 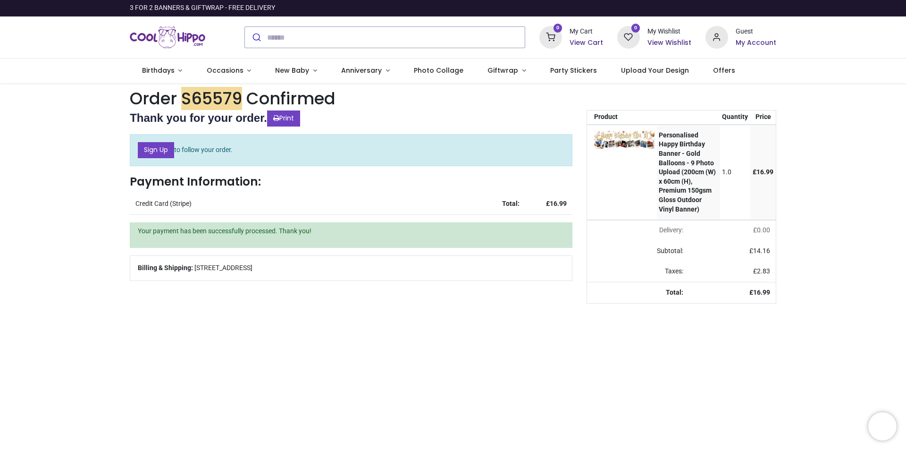 What do you see at coordinates (638, 230) in the screenshot?
I see `td: Delivery will be updated after choosing a new delivery method` at bounding box center [638, 230].